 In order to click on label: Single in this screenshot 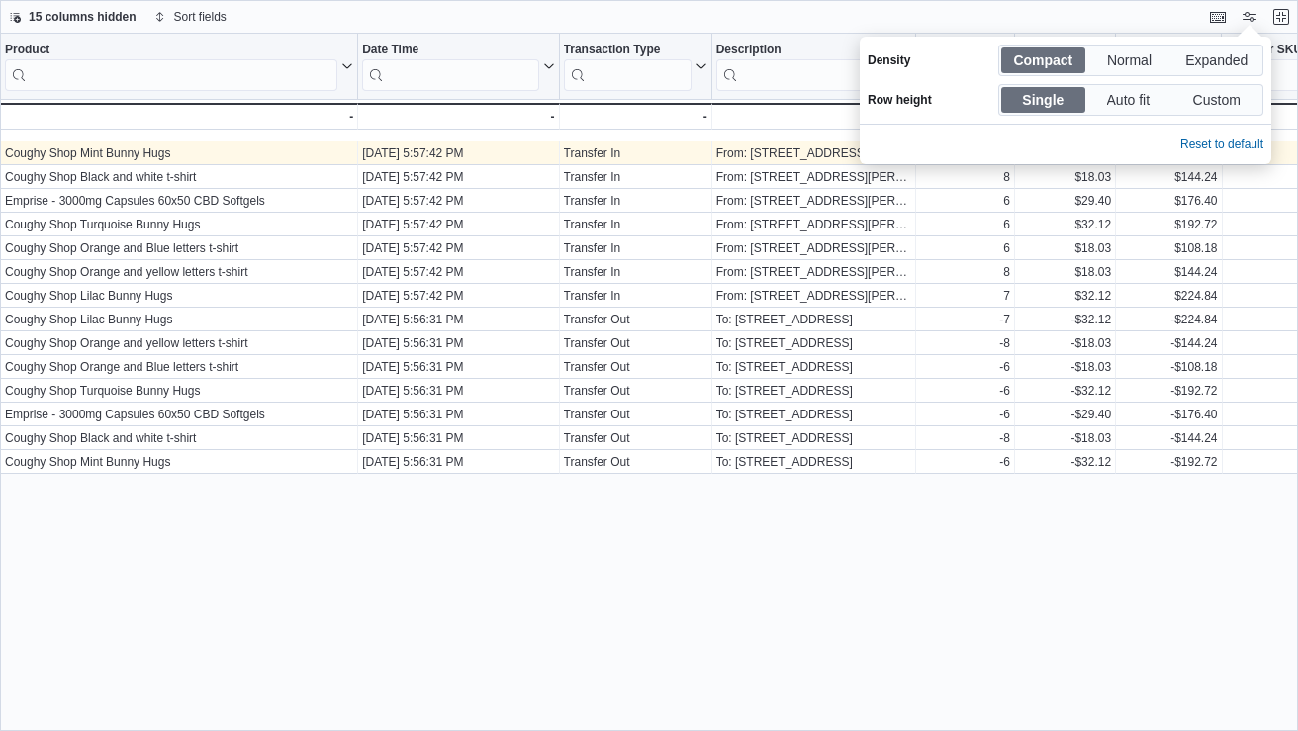, I will do `click(1043, 100)`.